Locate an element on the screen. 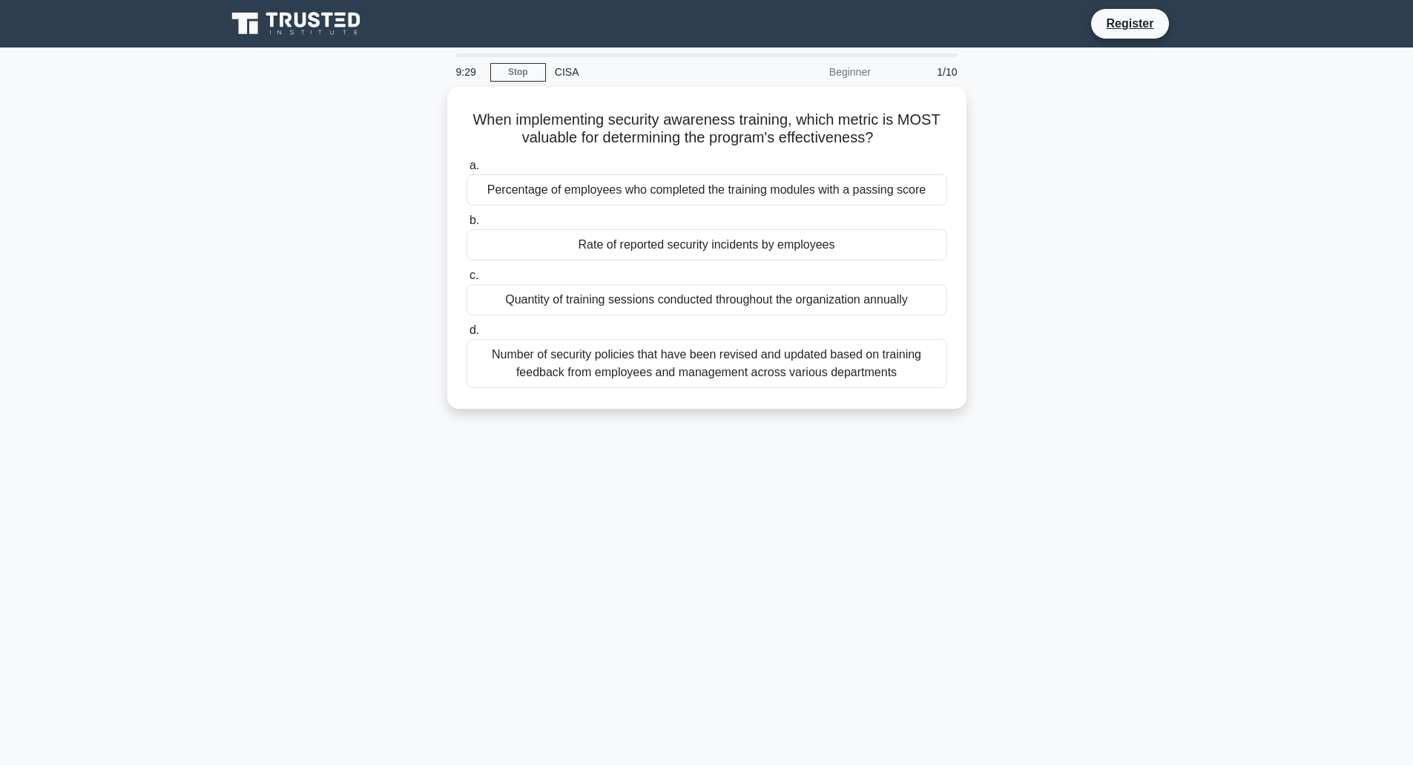  div: Quantity of training sessions conducted throughout the organization annually is located at coordinates (707, 300).